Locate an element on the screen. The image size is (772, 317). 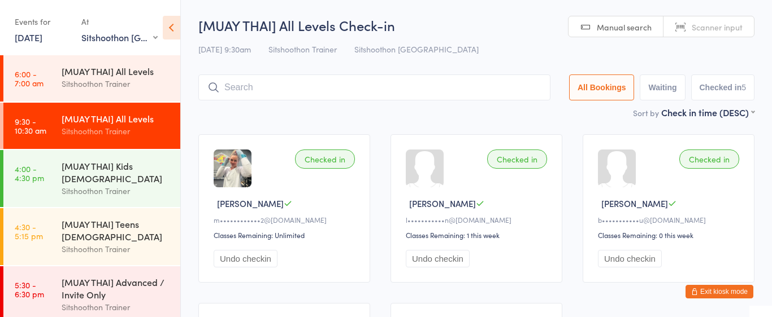
a: 9:30 -10:30 am[MUAY THAI] All LevelsSitshoothon Trainer is located at coordinates (92, 126).